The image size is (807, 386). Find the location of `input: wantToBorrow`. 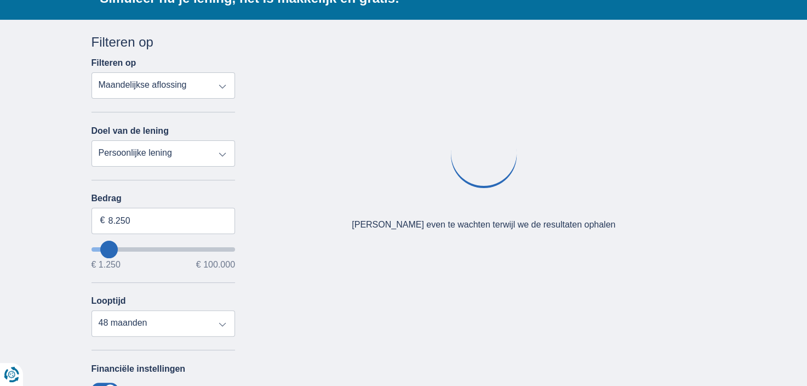

input: wantToBorrow is located at coordinates (163, 249).